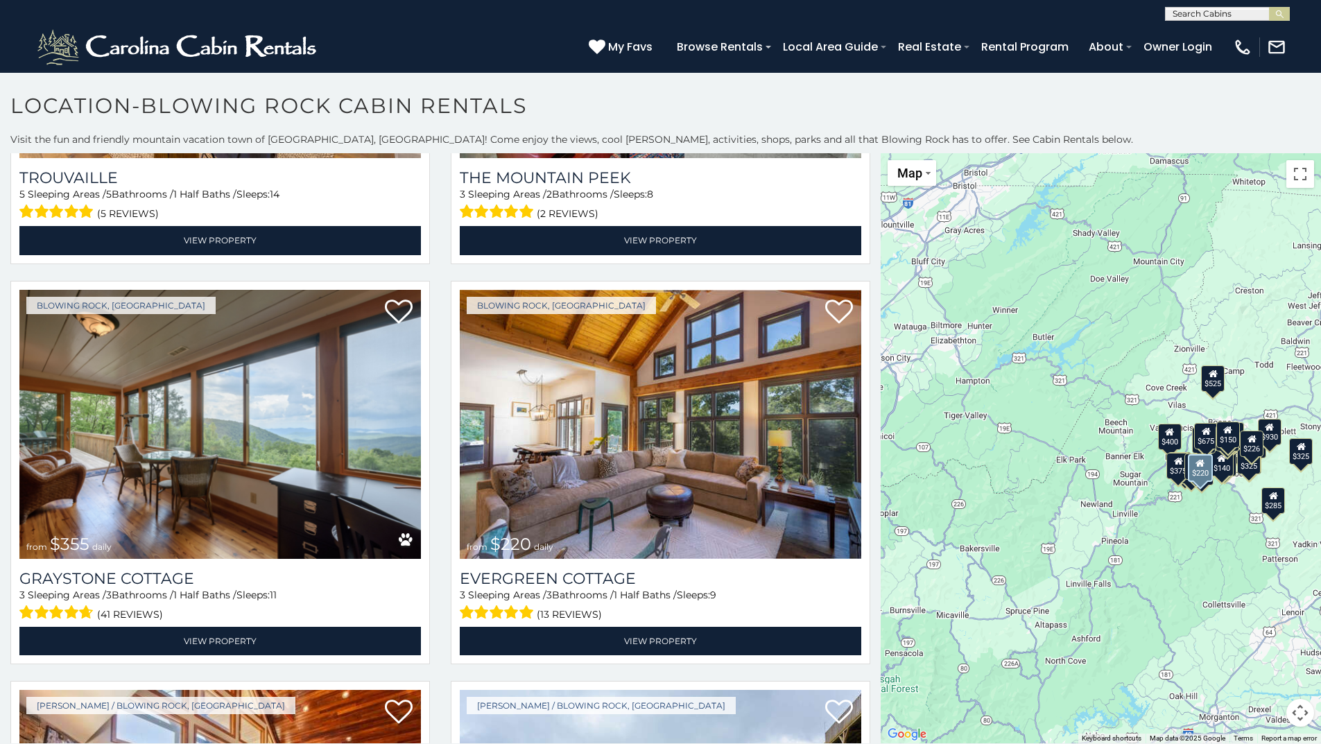 Image resolution: width=1321 pixels, height=744 pixels. I want to click on a: Browse Rentals, so click(720, 46).